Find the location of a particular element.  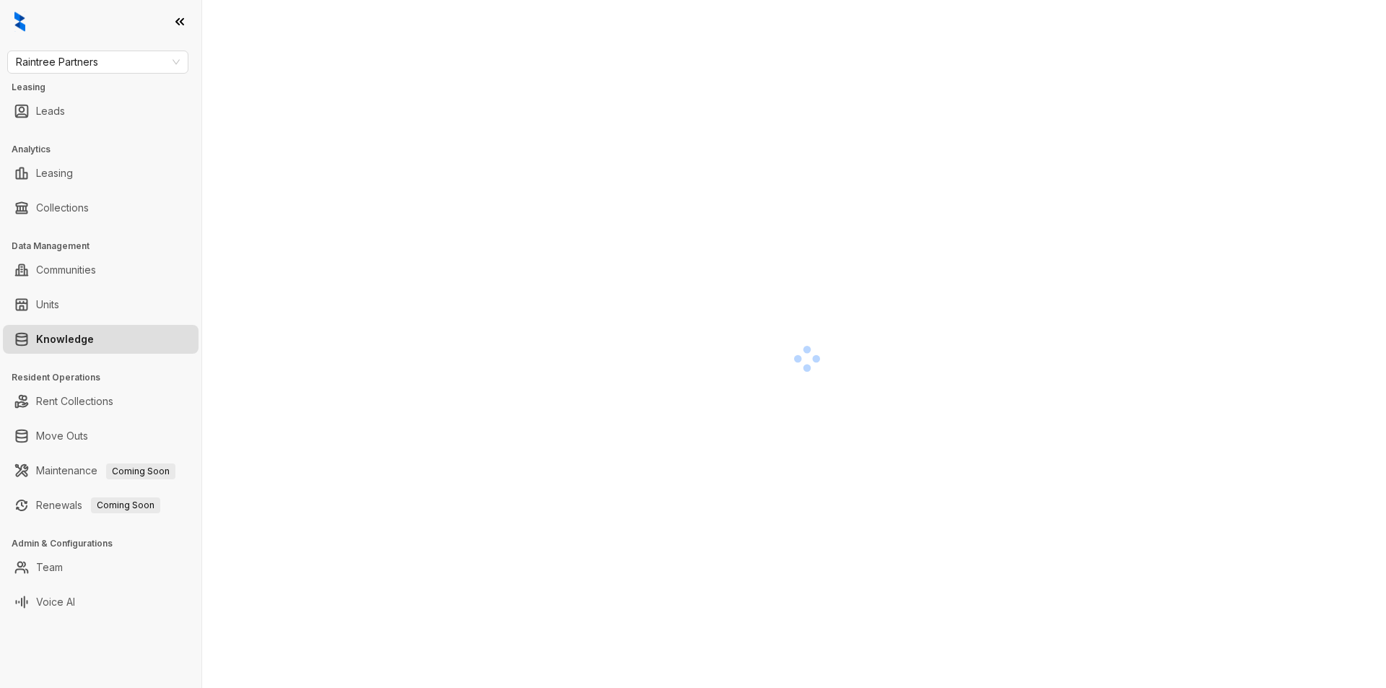

li: Rent Collections is located at coordinates (100, 401).